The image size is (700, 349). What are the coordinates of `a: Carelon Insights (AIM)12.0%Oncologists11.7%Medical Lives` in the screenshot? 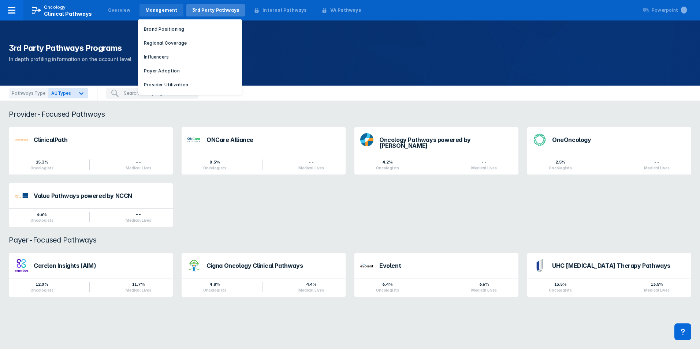 It's located at (91, 275).